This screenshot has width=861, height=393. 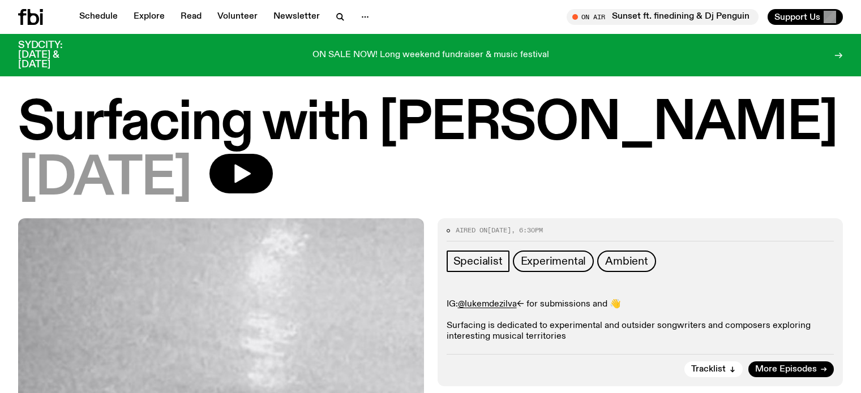 What do you see at coordinates (786, 370) in the screenshot?
I see `span: More Episodes` at bounding box center [786, 370].